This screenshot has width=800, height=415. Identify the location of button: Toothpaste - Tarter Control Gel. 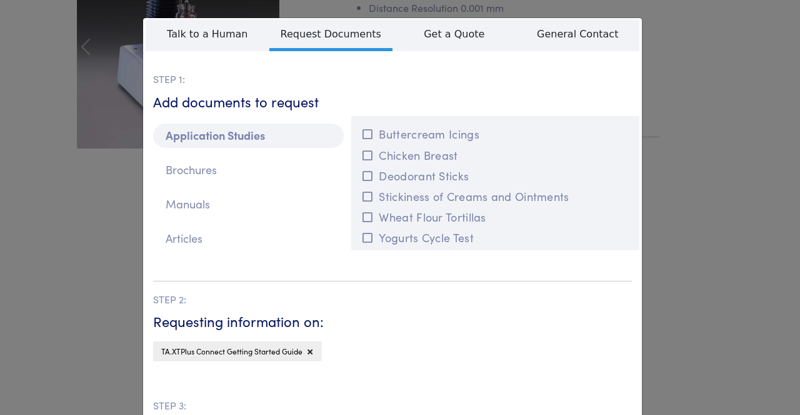
(495, 259).